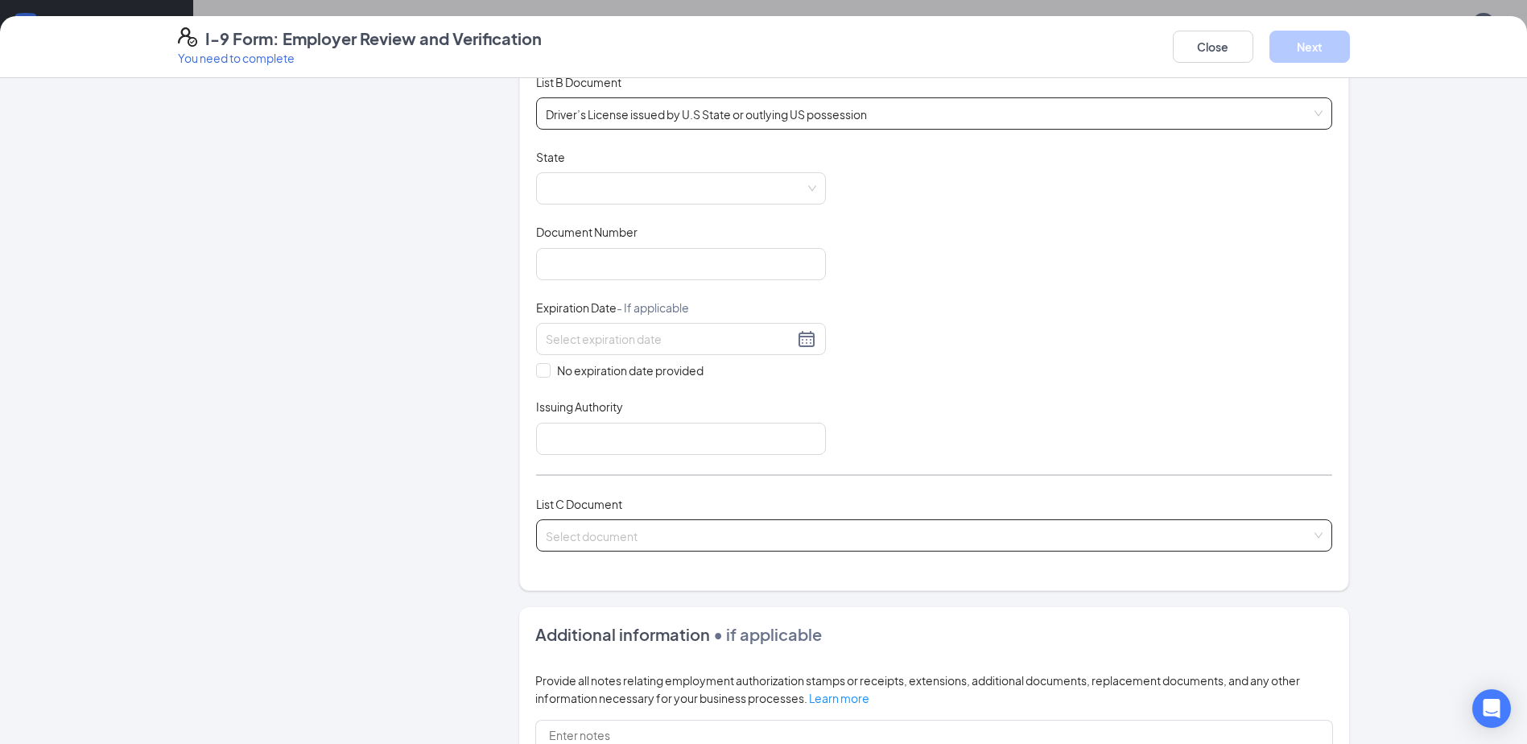 The width and height of the screenshot is (1527, 744). What do you see at coordinates (579, 82) in the screenshot?
I see `span: List B Document` at bounding box center [579, 82].